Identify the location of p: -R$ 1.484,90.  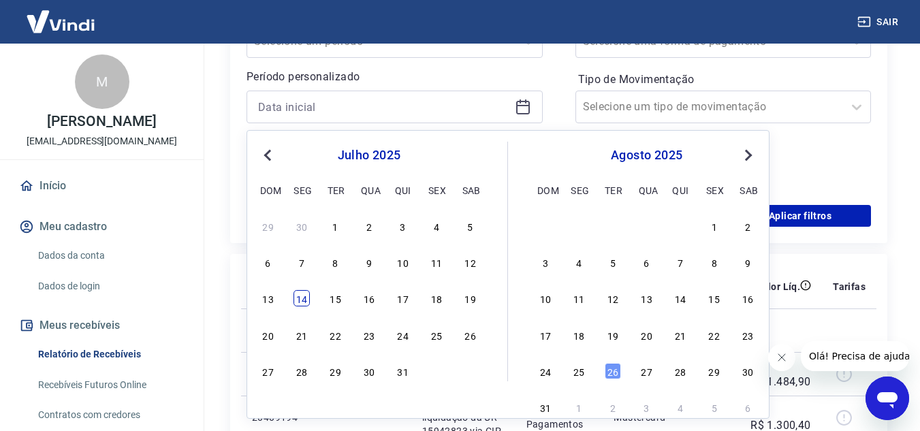
(780, 374).